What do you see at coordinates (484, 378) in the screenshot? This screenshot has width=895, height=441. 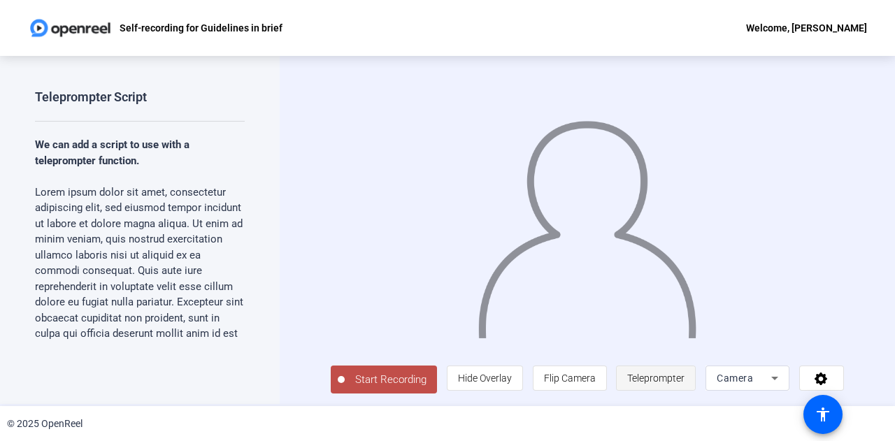 I see `button: Hide Overlay` at bounding box center [484, 378].